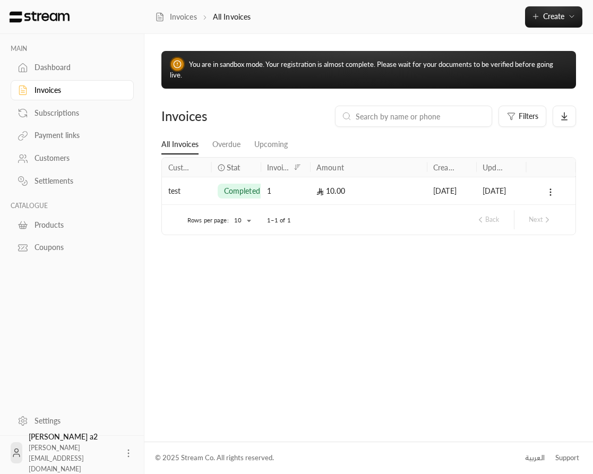 This screenshot has width=593, height=474. Describe the element at coordinates (208, 220) in the screenshot. I see `p: Rows per page:` at that location.